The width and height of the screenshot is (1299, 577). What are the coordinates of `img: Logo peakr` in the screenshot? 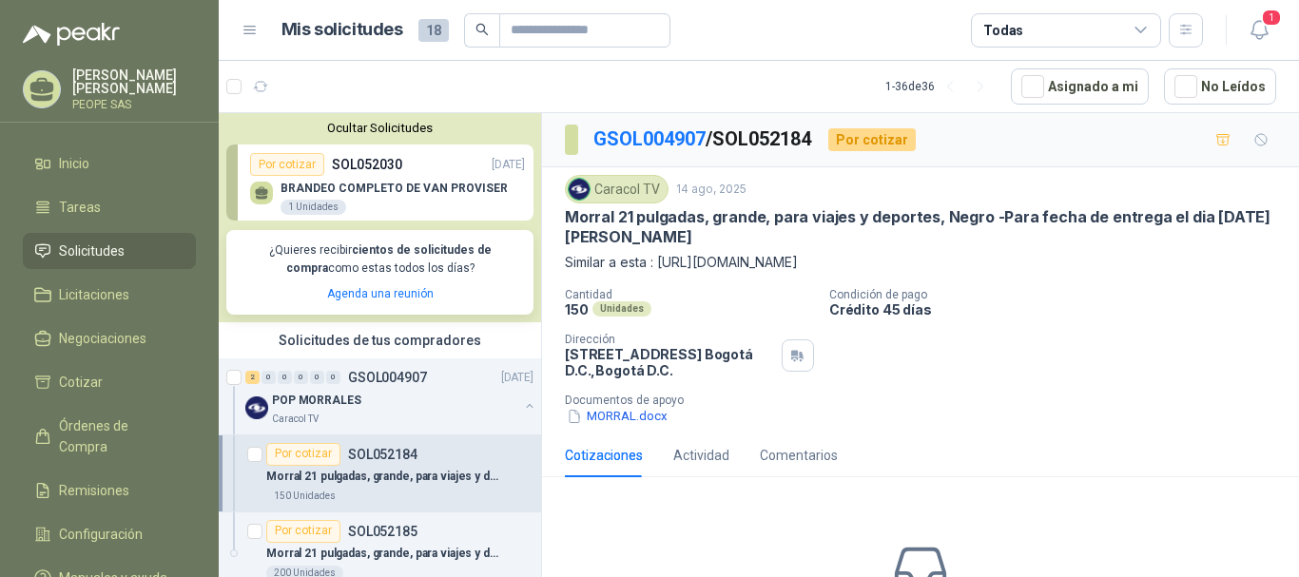 It's located at (71, 34).